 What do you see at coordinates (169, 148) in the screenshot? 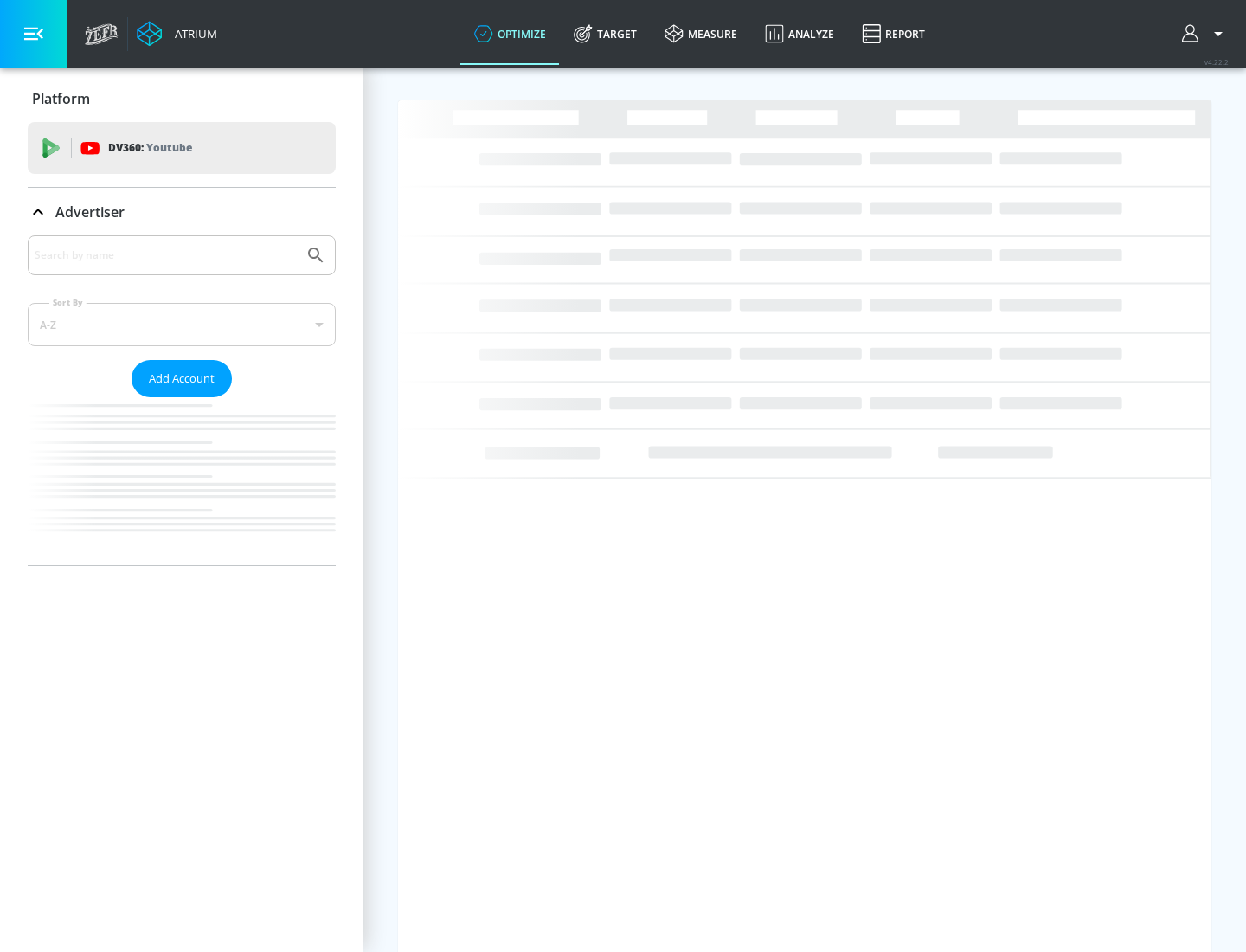
I see `p: Youtube` at bounding box center [169, 148].